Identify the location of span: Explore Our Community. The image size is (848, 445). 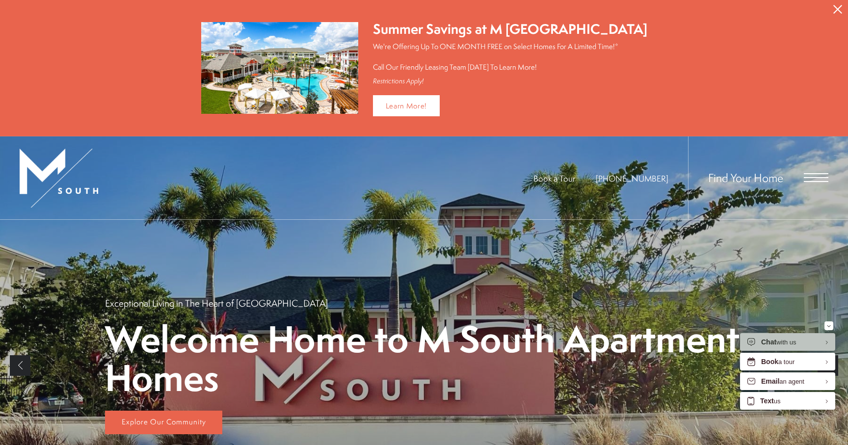
(164, 422).